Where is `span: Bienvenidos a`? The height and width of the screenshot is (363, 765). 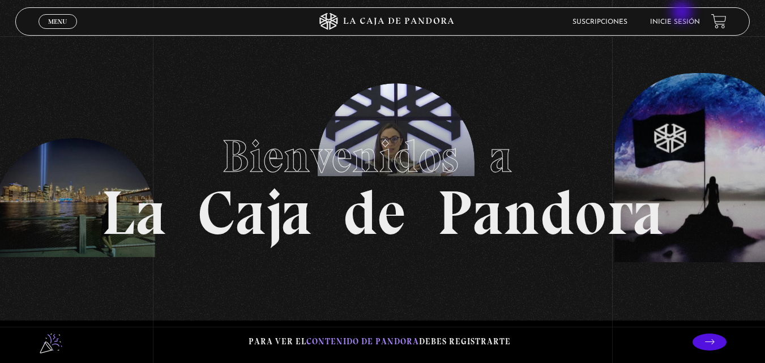
span: Bienvenidos a is located at coordinates (383, 156).